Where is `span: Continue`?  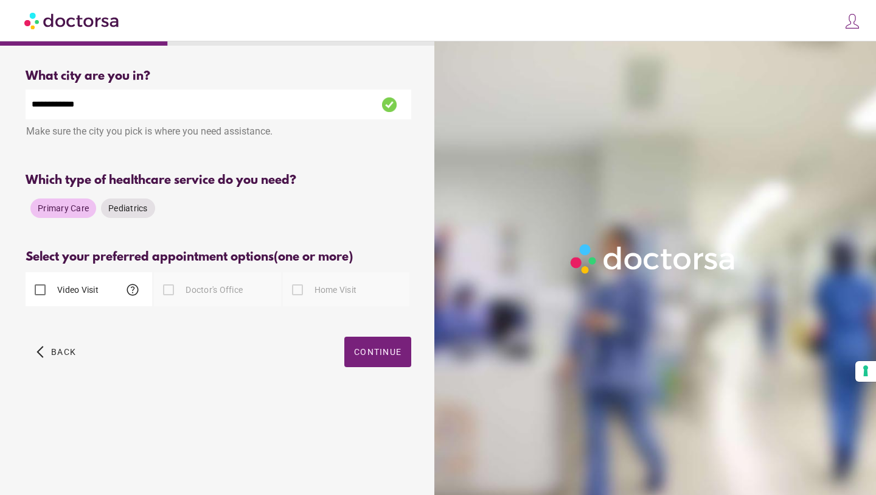
span: Continue is located at coordinates (378, 352).